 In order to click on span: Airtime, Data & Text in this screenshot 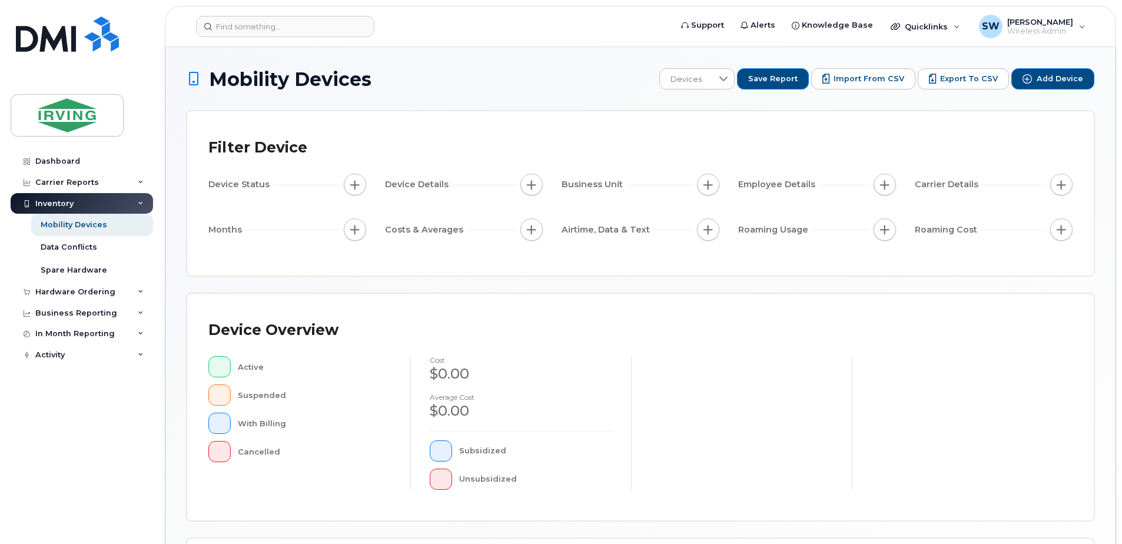, I will do `click(608, 230)`.